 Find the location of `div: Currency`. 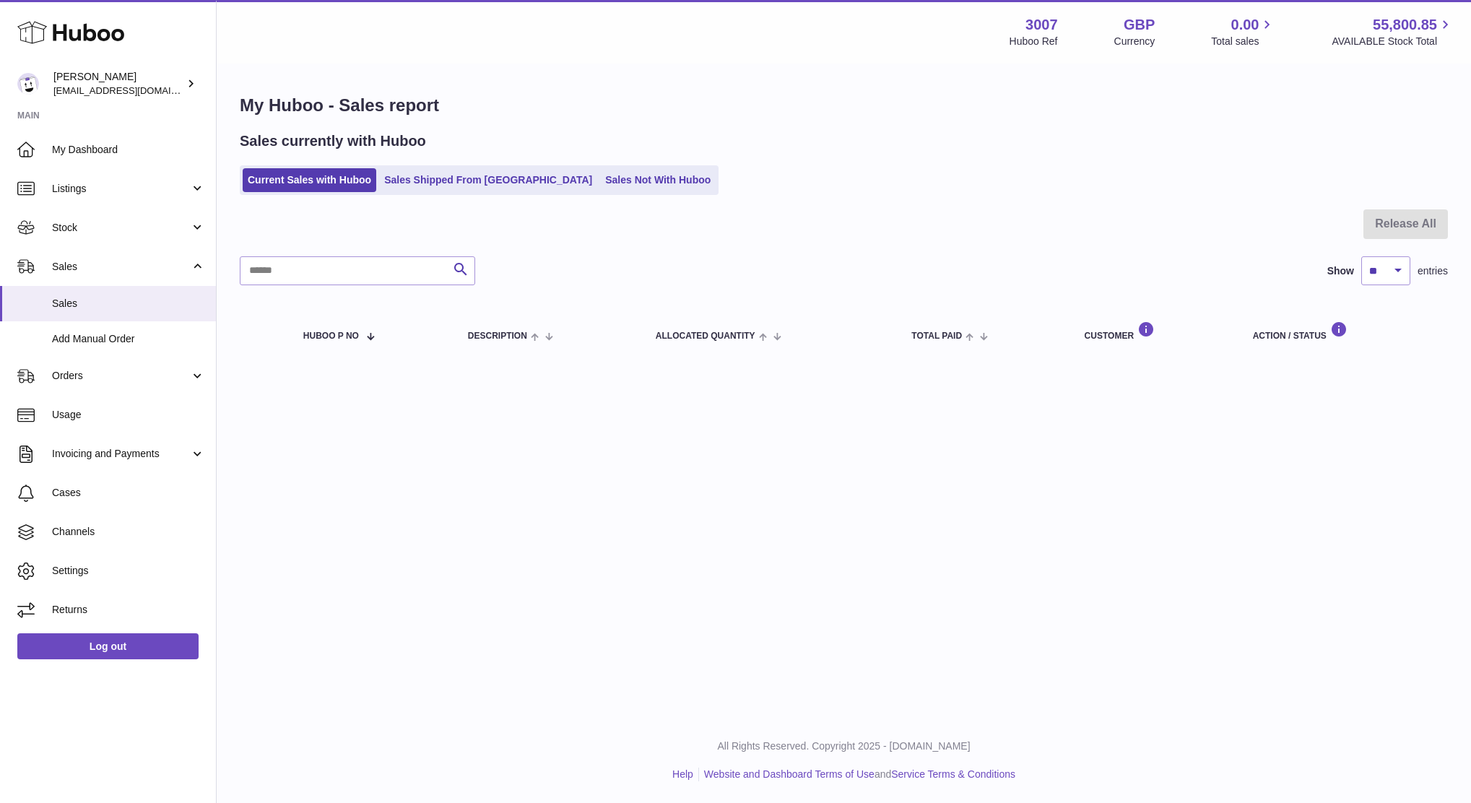

div: Currency is located at coordinates (1134, 41).